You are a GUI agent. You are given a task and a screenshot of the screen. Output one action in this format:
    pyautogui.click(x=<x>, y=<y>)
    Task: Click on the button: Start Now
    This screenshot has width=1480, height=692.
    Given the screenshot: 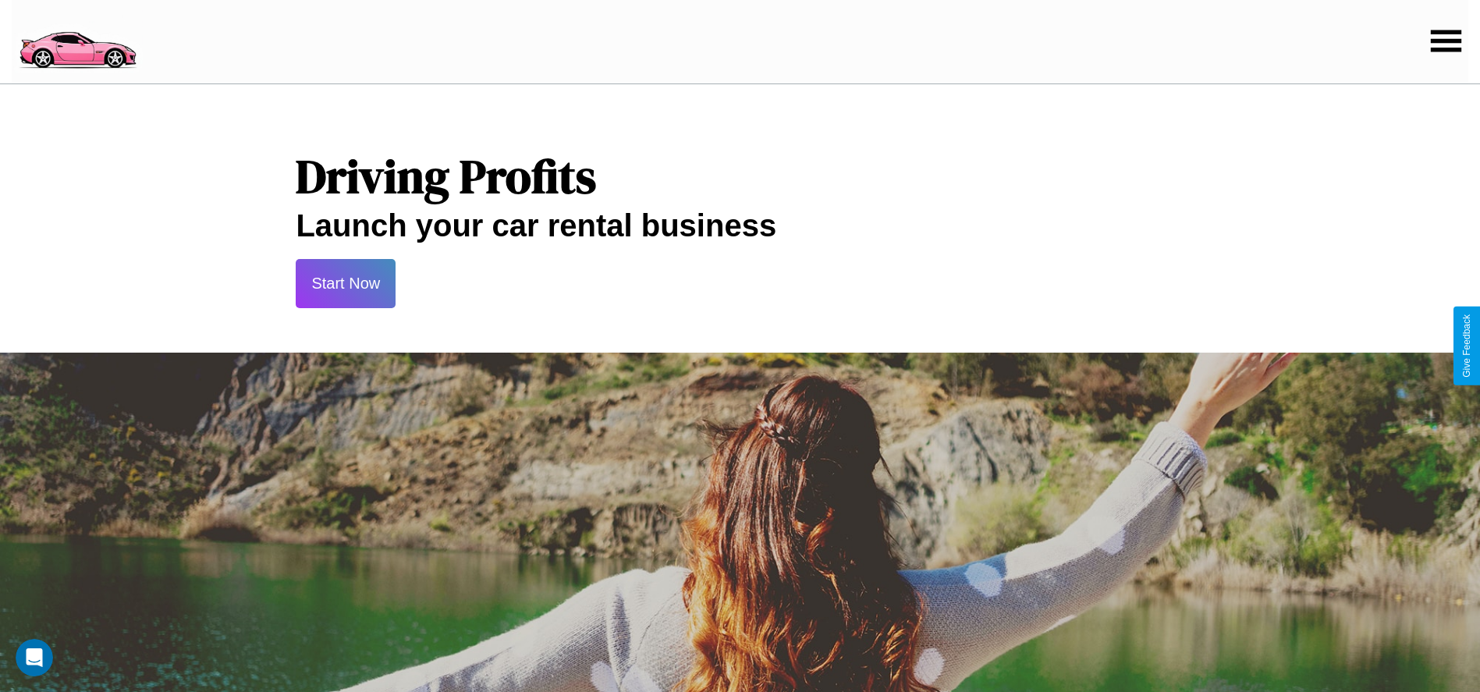 What is the action you would take?
    pyautogui.click(x=346, y=283)
    